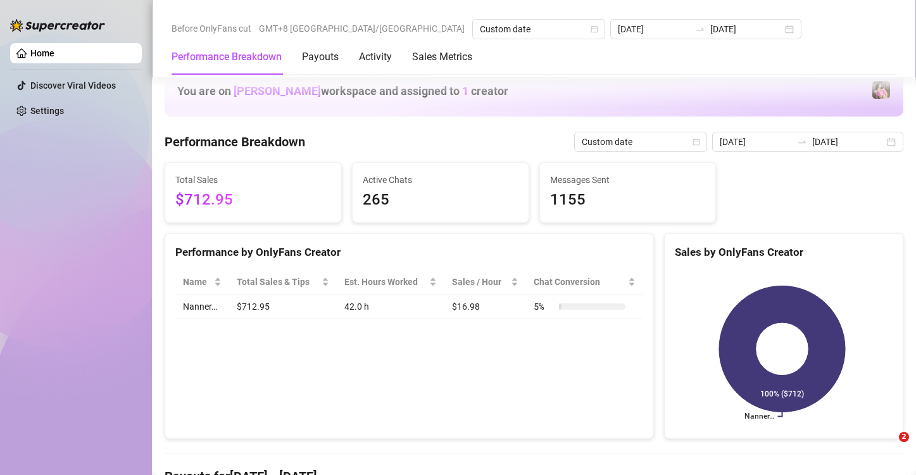 The height and width of the screenshot is (475, 916). I want to click on th: Name, so click(202, 282).